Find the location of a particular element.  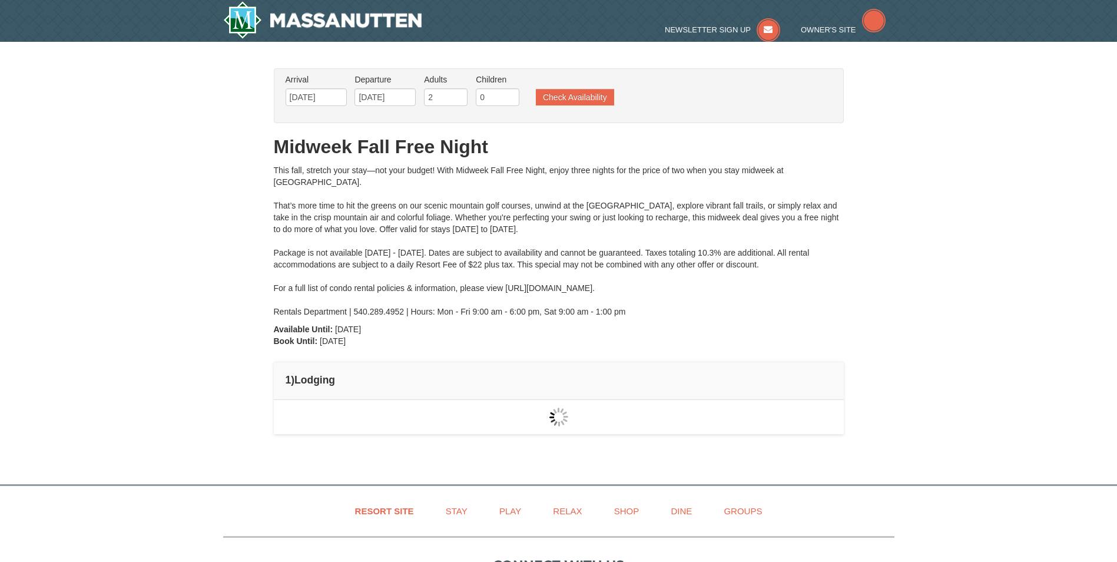

a: Relax is located at coordinates (567, 511).